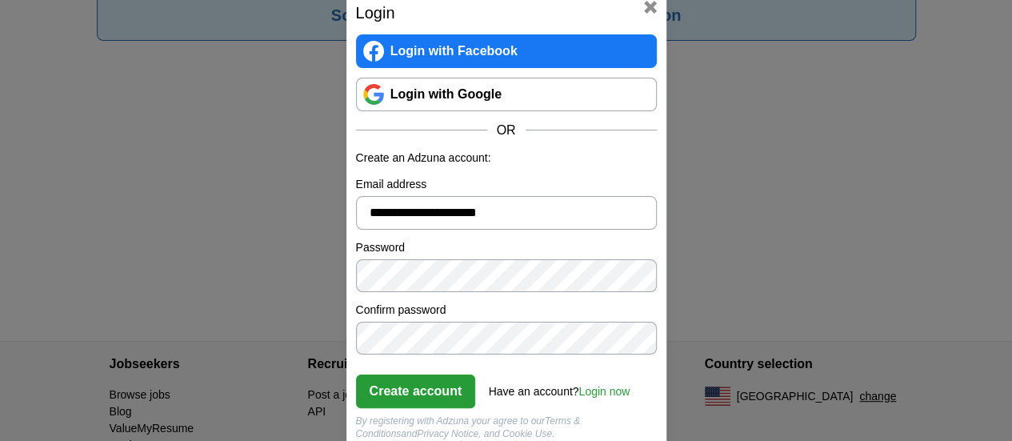  What do you see at coordinates (506, 130) in the screenshot?
I see `span: OR` at bounding box center [506, 130].